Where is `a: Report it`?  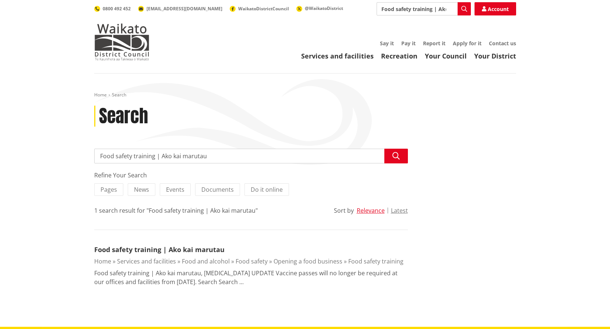 a: Report it is located at coordinates (434, 43).